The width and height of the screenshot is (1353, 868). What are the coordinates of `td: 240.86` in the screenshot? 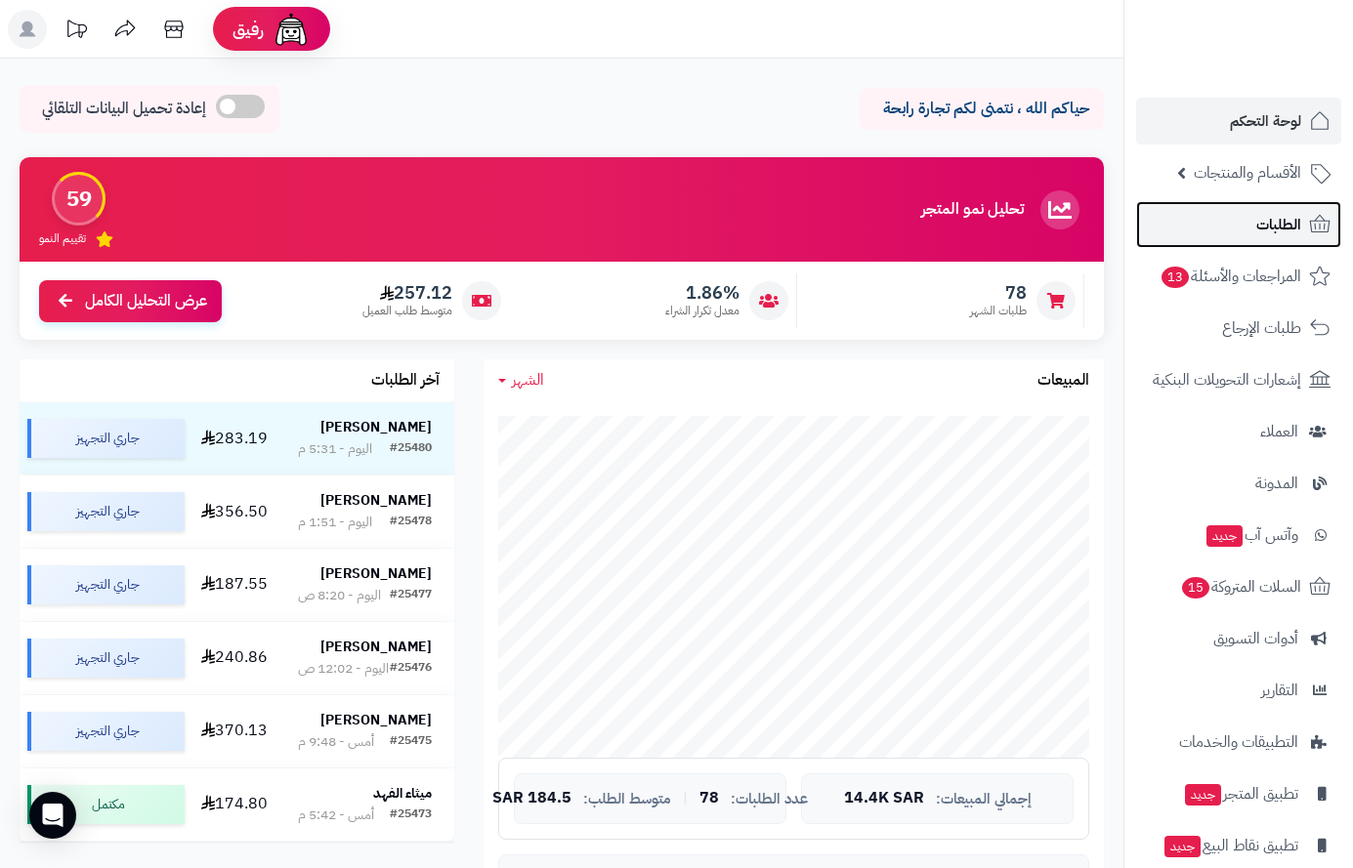 It's located at (233, 658).